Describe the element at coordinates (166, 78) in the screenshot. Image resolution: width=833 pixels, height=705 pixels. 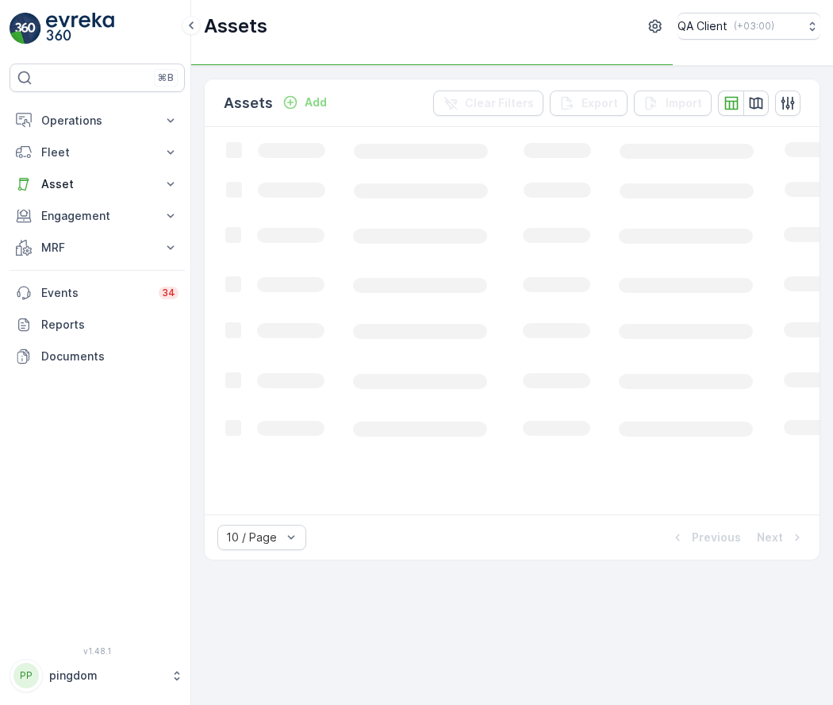
I see `p: ⌘B` at that location.